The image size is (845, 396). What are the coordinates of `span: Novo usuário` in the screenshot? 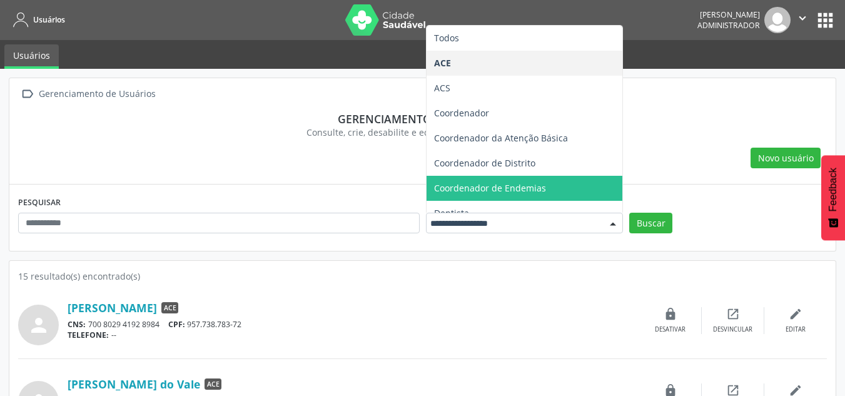 It's located at (785, 158).